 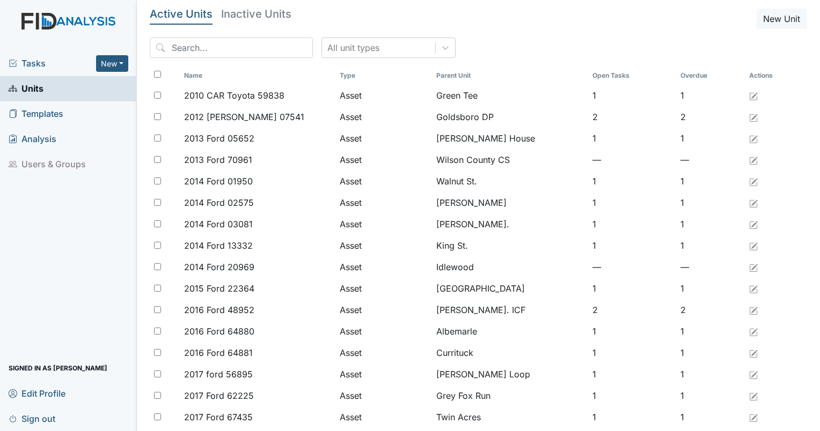 I want to click on input: Search..., so click(x=231, y=48).